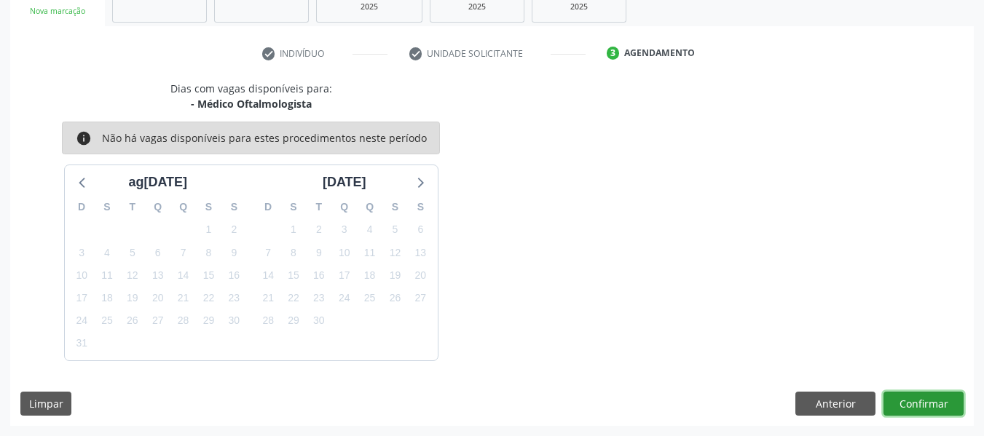 Image resolution: width=984 pixels, height=436 pixels. I want to click on span: sexta-feira, 8 de agosto de 2025, so click(208, 253).